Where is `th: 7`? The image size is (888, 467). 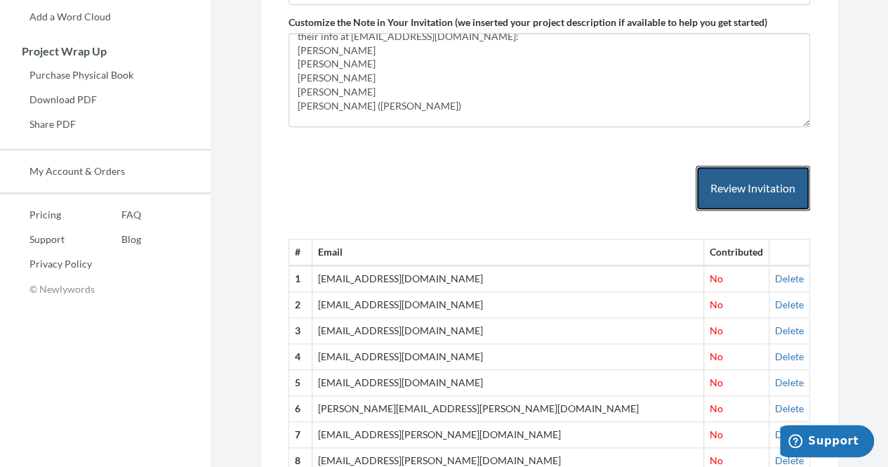 th: 7 is located at coordinates (301, 435).